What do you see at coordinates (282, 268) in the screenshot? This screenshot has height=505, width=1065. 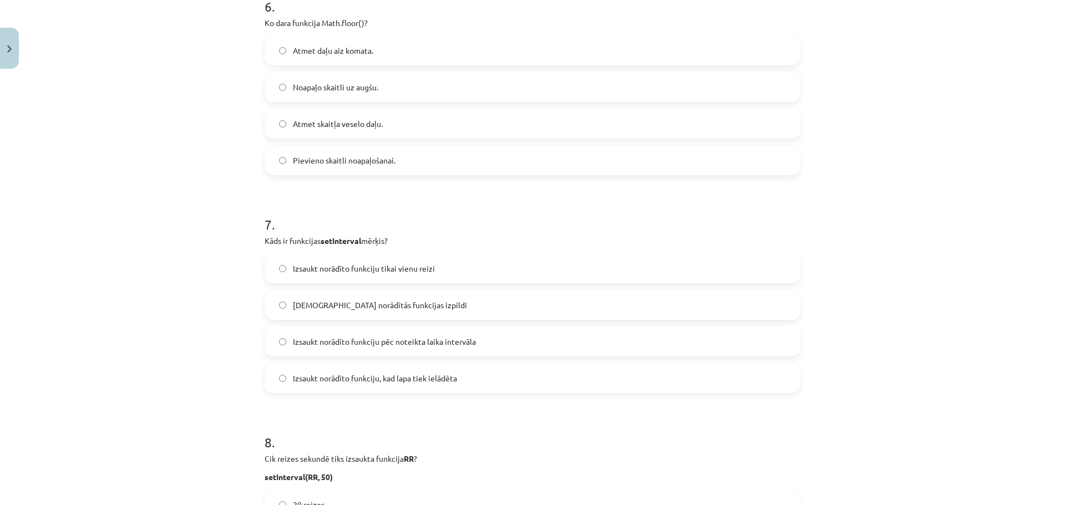 I see `input: Izsaukt norādīto funkciju tikai vienu reizi` at bounding box center [282, 268].